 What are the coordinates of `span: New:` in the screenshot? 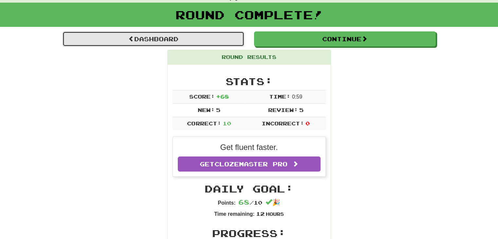 It's located at (206, 110).